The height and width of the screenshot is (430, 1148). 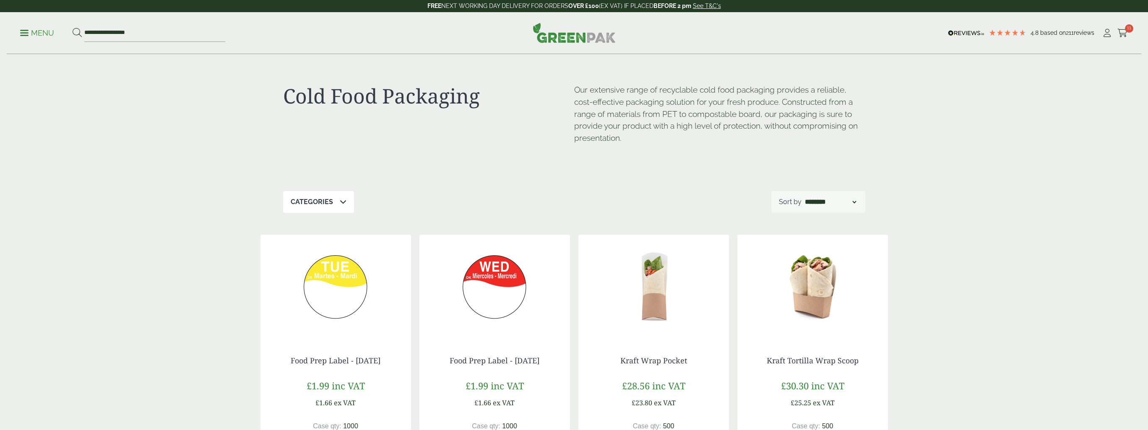 I want to click on img: GreenPak Supplies, so click(x=574, y=33).